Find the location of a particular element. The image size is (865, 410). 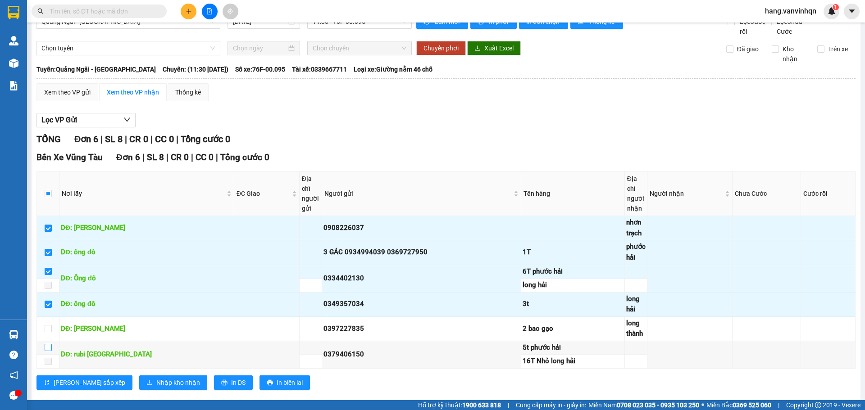

span: question-circle is located at coordinates (14, 355).